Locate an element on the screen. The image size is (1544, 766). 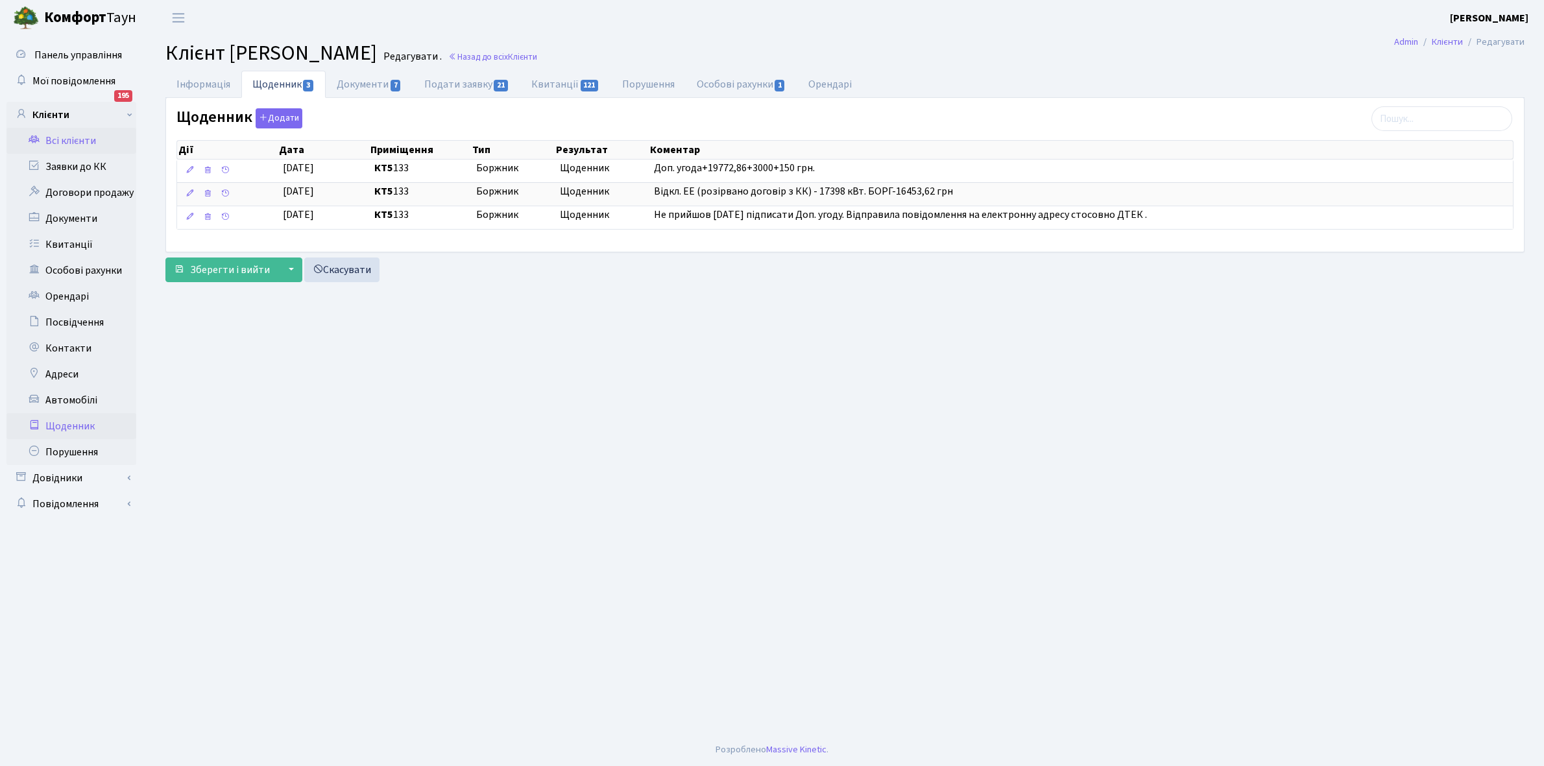
a: Admin is located at coordinates (1406, 42).